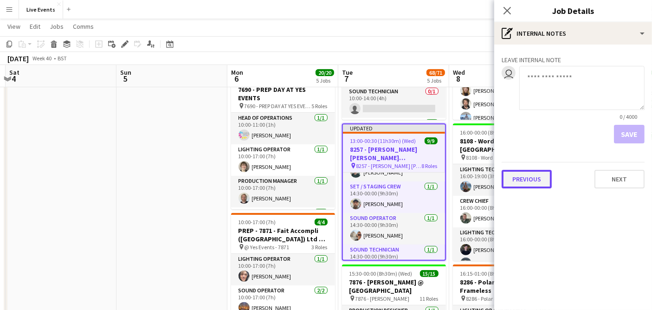  What do you see at coordinates (394, 102) in the screenshot?
I see `app-card-role: Sound Technician0/110:00-14:00 (4h)` at bounding box center [394, 102].